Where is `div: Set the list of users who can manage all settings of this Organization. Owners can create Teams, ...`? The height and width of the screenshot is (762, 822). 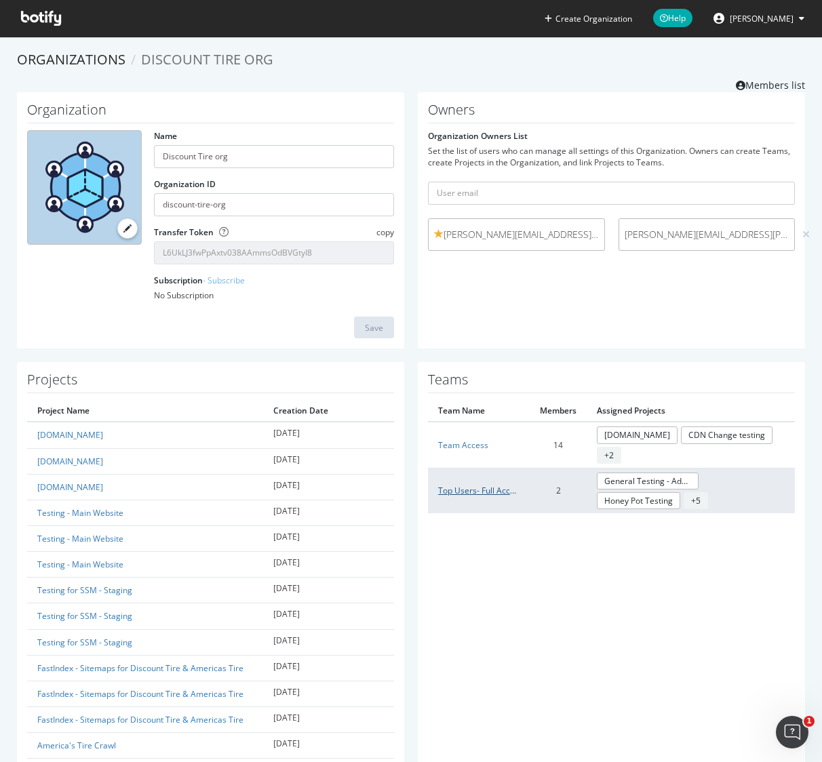 div: Set the list of users who can manage all settings of this Organization. Owners can create Teams, ... is located at coordinates (611, 157).